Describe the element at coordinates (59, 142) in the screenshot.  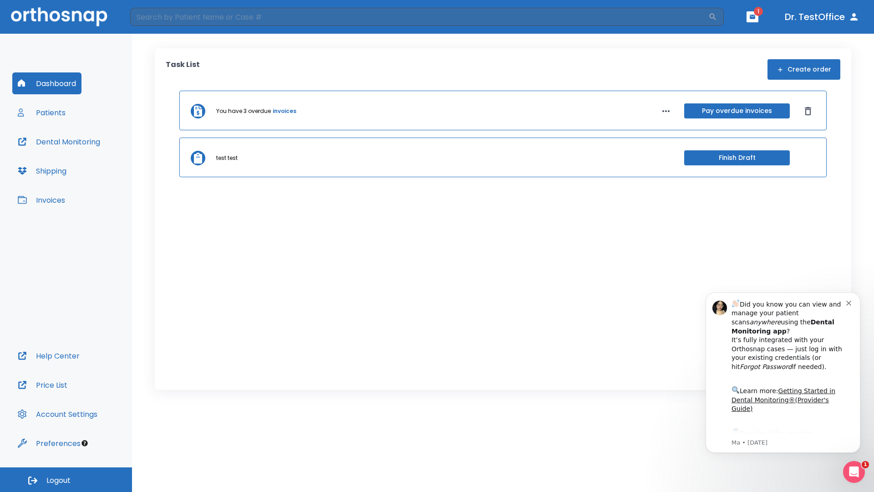
I see `a: Dental Monitoring` at that location.